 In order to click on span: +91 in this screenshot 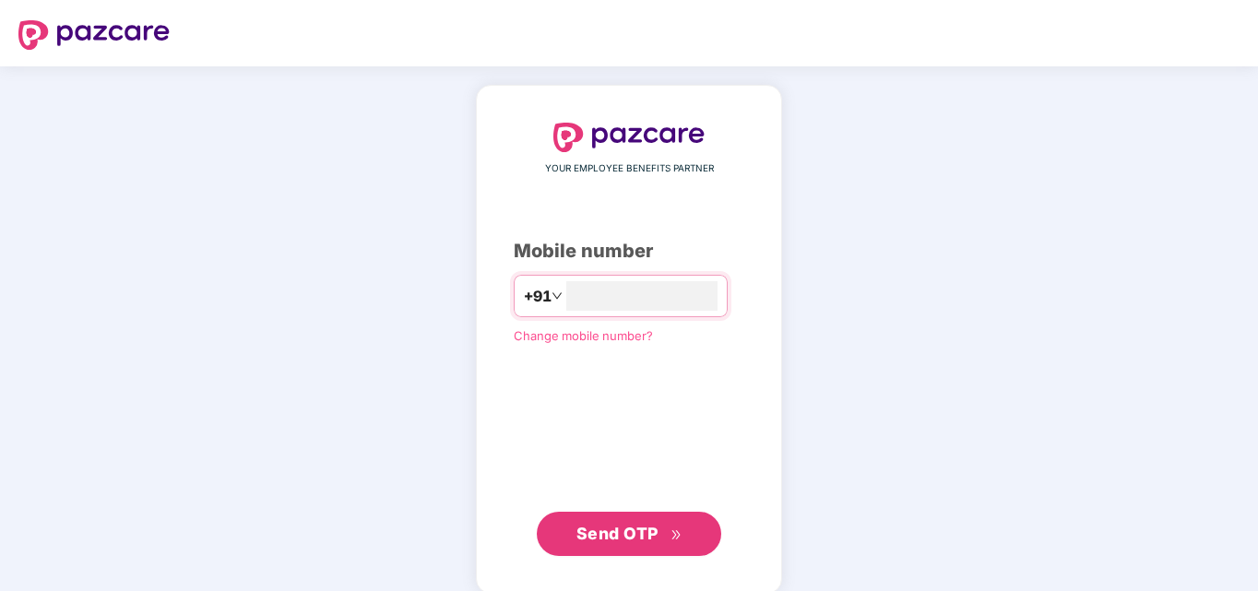, I will do `click(538, 296)`.